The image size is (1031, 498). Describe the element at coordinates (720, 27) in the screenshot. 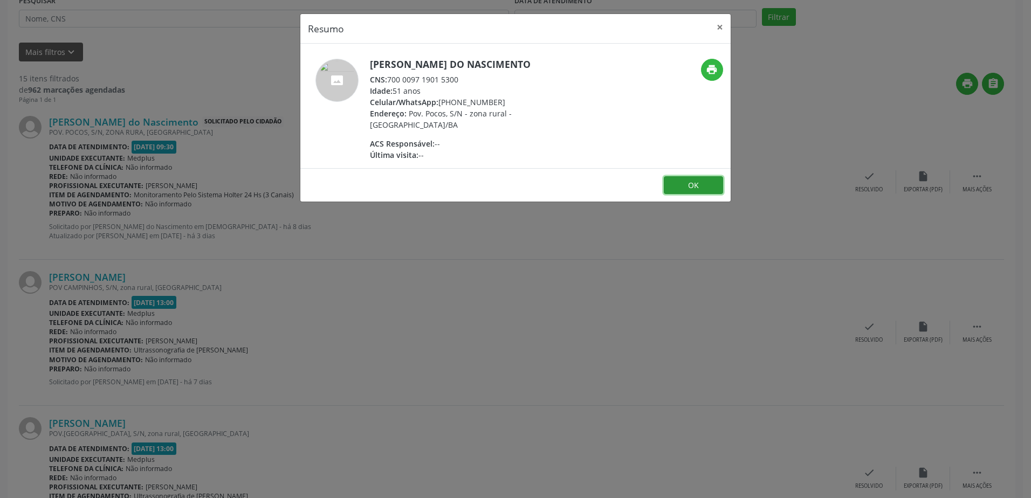

I see `button: Close` at that location.